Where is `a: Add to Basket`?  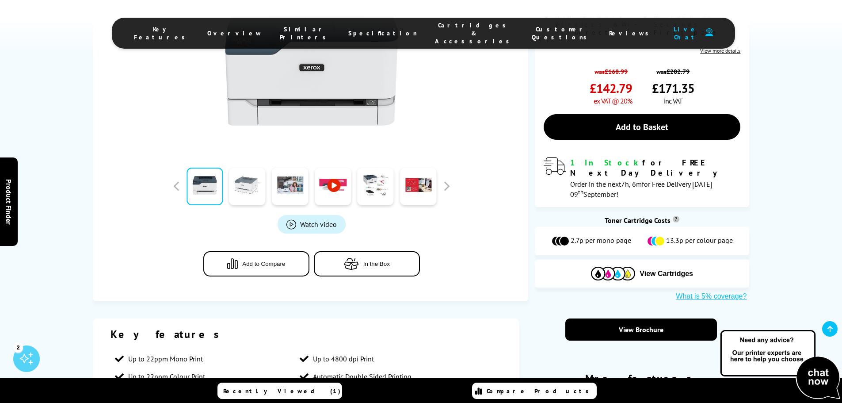
a: Add to Basket is located at coordinates (642, 127).